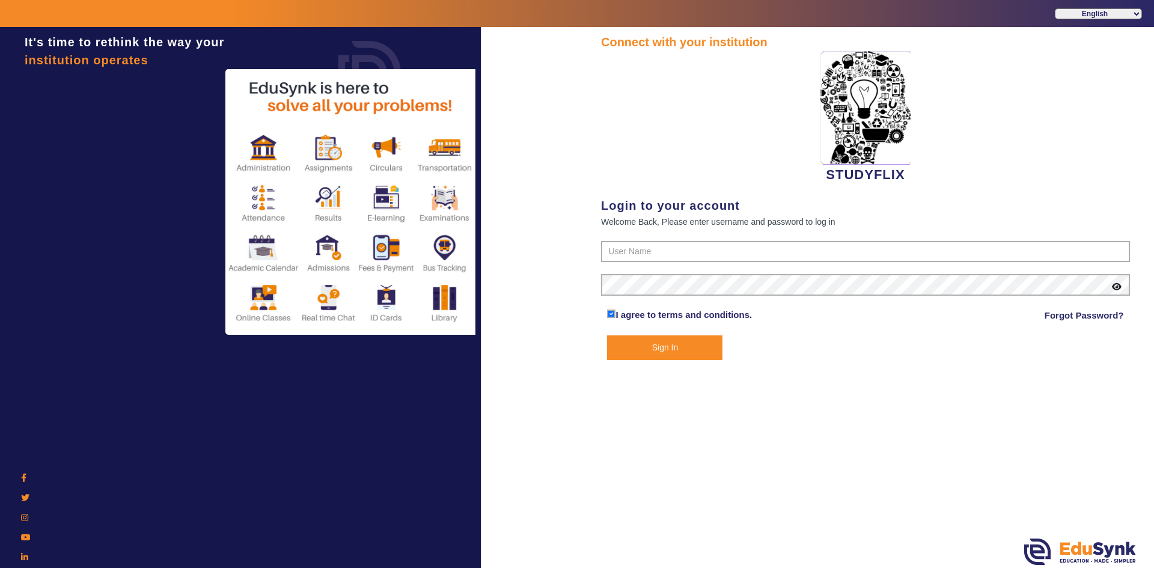 The height and width of the screenshot is (568, 1154). What do you see at coordinates (352, 202) in the screenshot?
I see `img: login2.png` at bounding box center [352, 202].